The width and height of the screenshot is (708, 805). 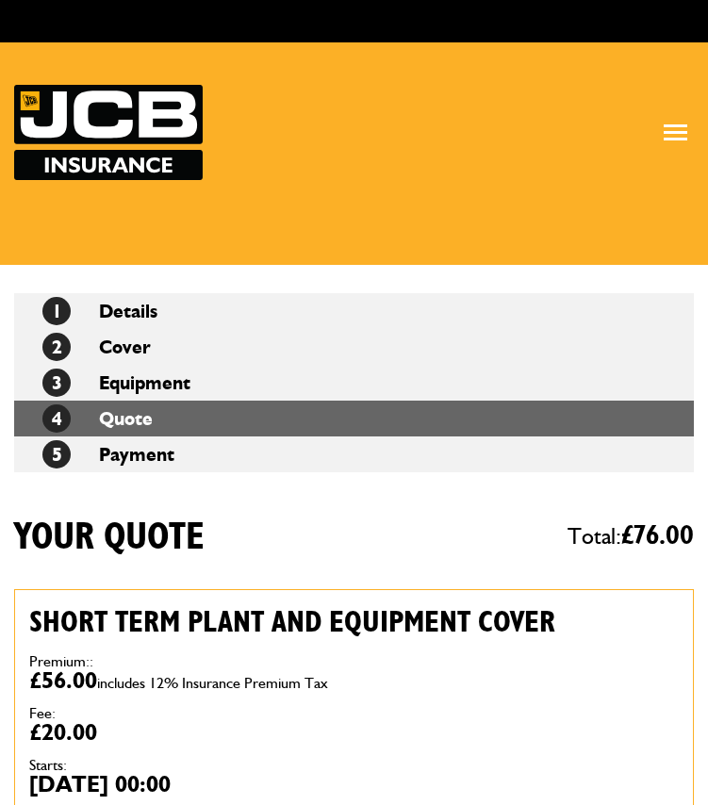 I want to click on h2: Short term plant and equipment cover, so click(x=297, y=622).